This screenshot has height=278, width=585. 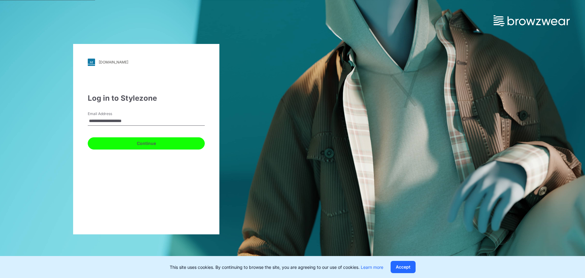 What do you see at coordinates (146, 98) in the screenshot?
I see `div: Log in to Stylezone` at bounding box center [146, 98].